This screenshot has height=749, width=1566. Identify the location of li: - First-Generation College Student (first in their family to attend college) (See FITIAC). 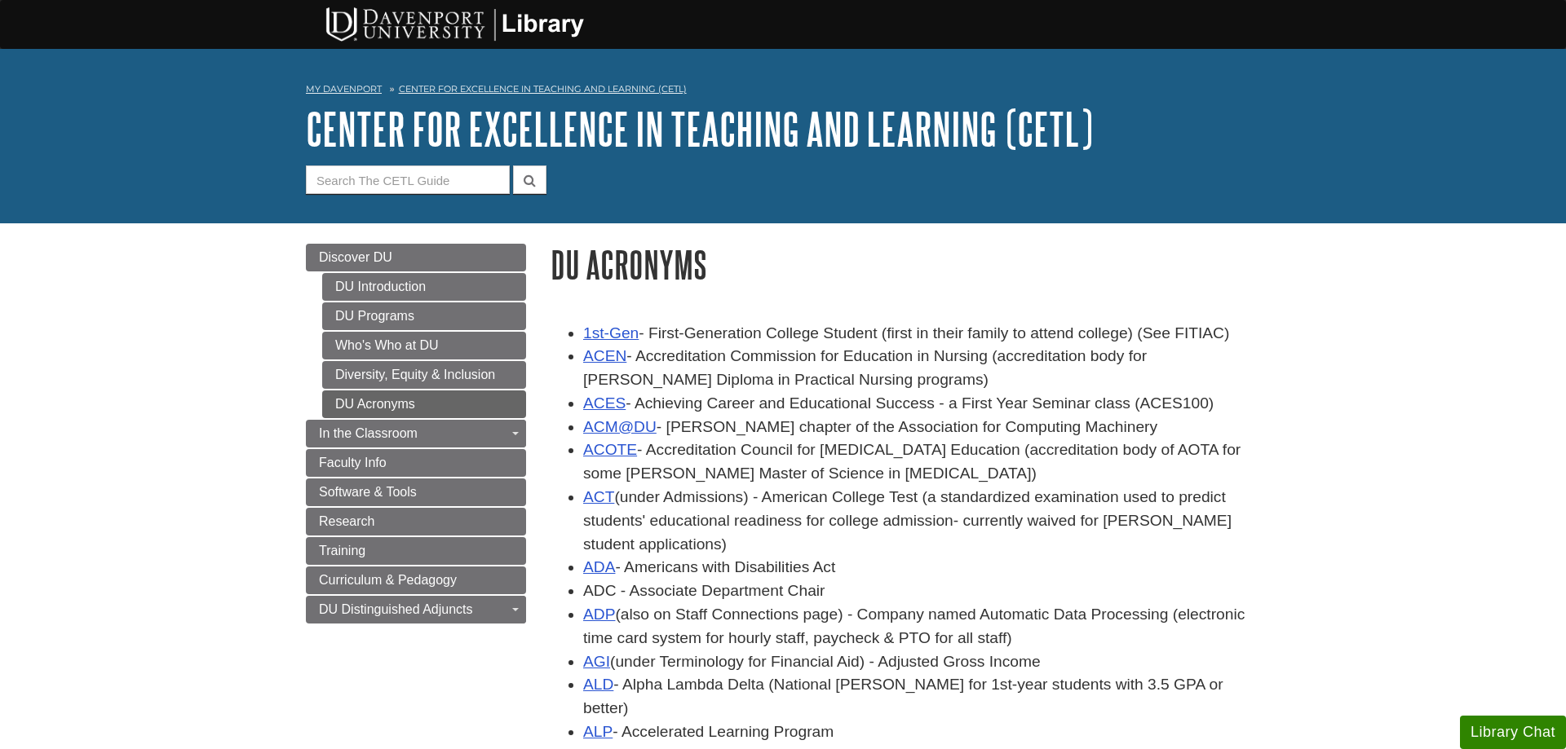
(921, 334).